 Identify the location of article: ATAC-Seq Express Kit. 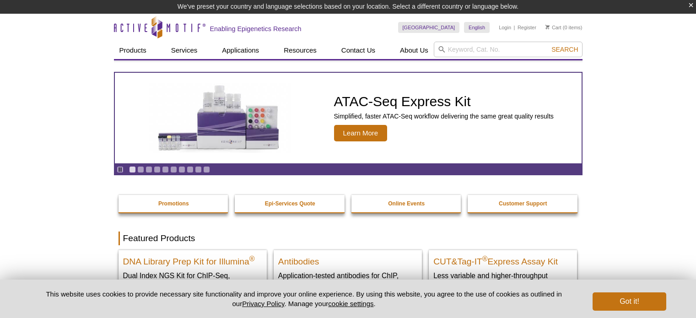
(348, 118).